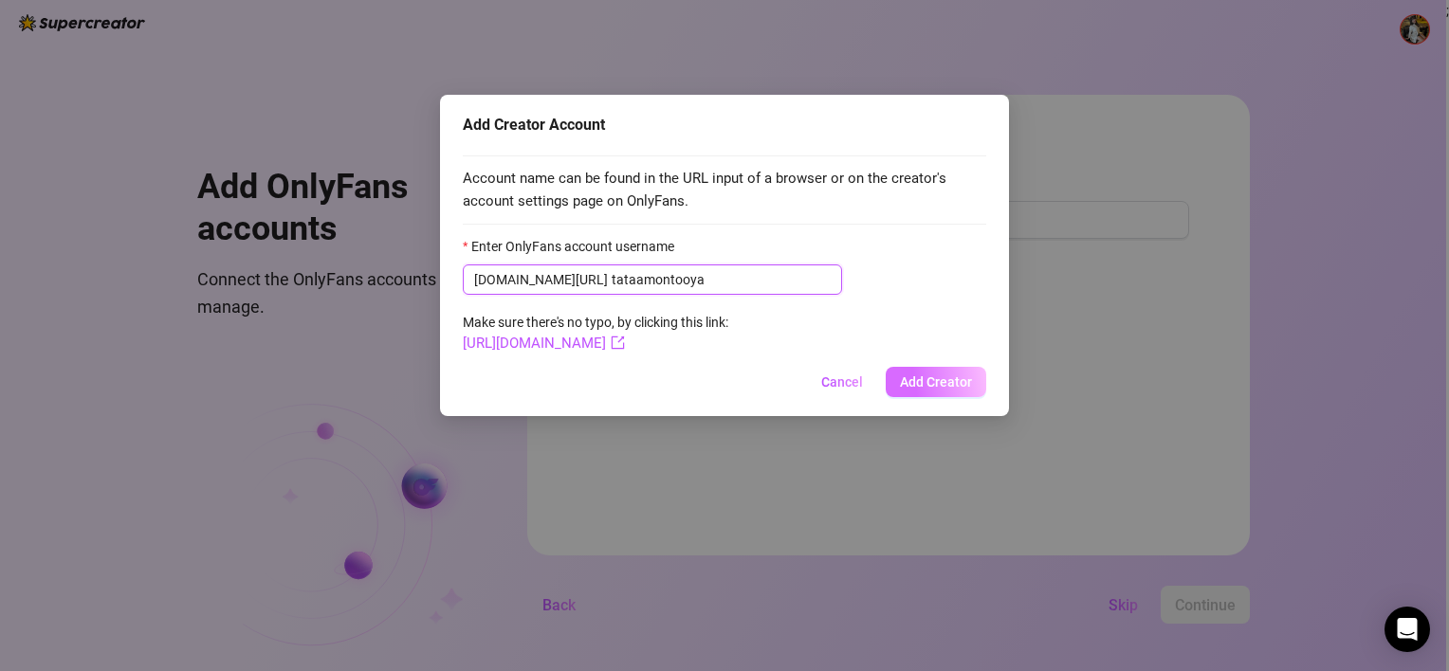 Image resolution: width=1449 pixels, height=671 pixels. Describe the element at coordinates (725, 190) in the screenshot. I see `span: Account name can be found in the URL input of a browser or on the creator's account settings page...` at that location.